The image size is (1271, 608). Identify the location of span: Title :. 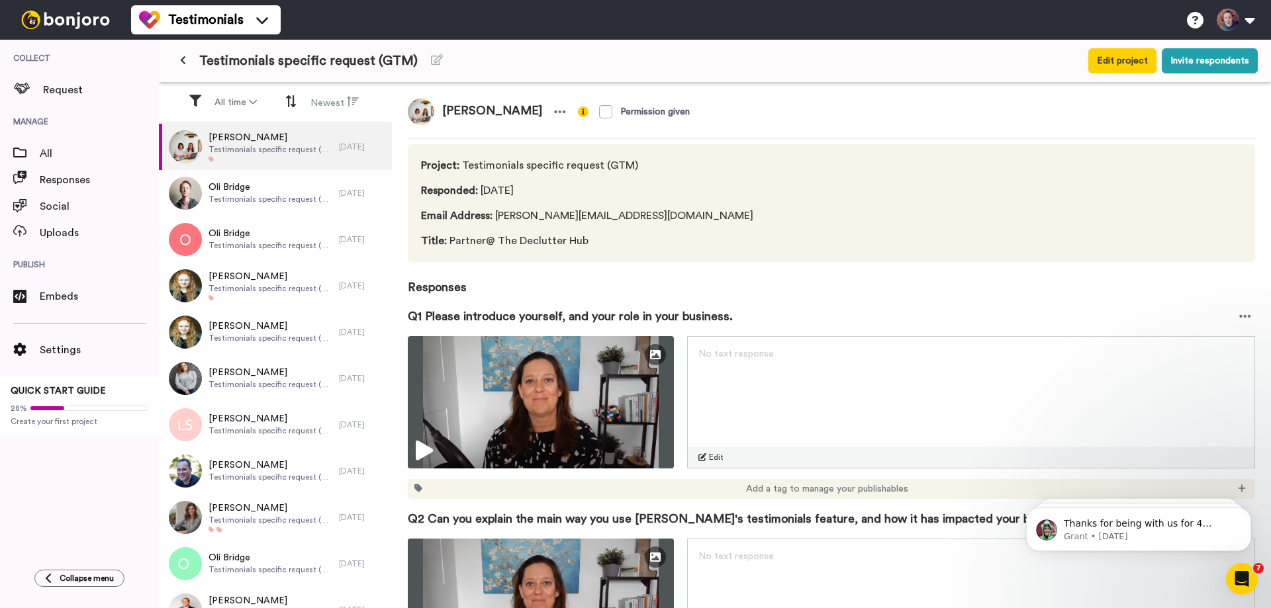
(434, 241).